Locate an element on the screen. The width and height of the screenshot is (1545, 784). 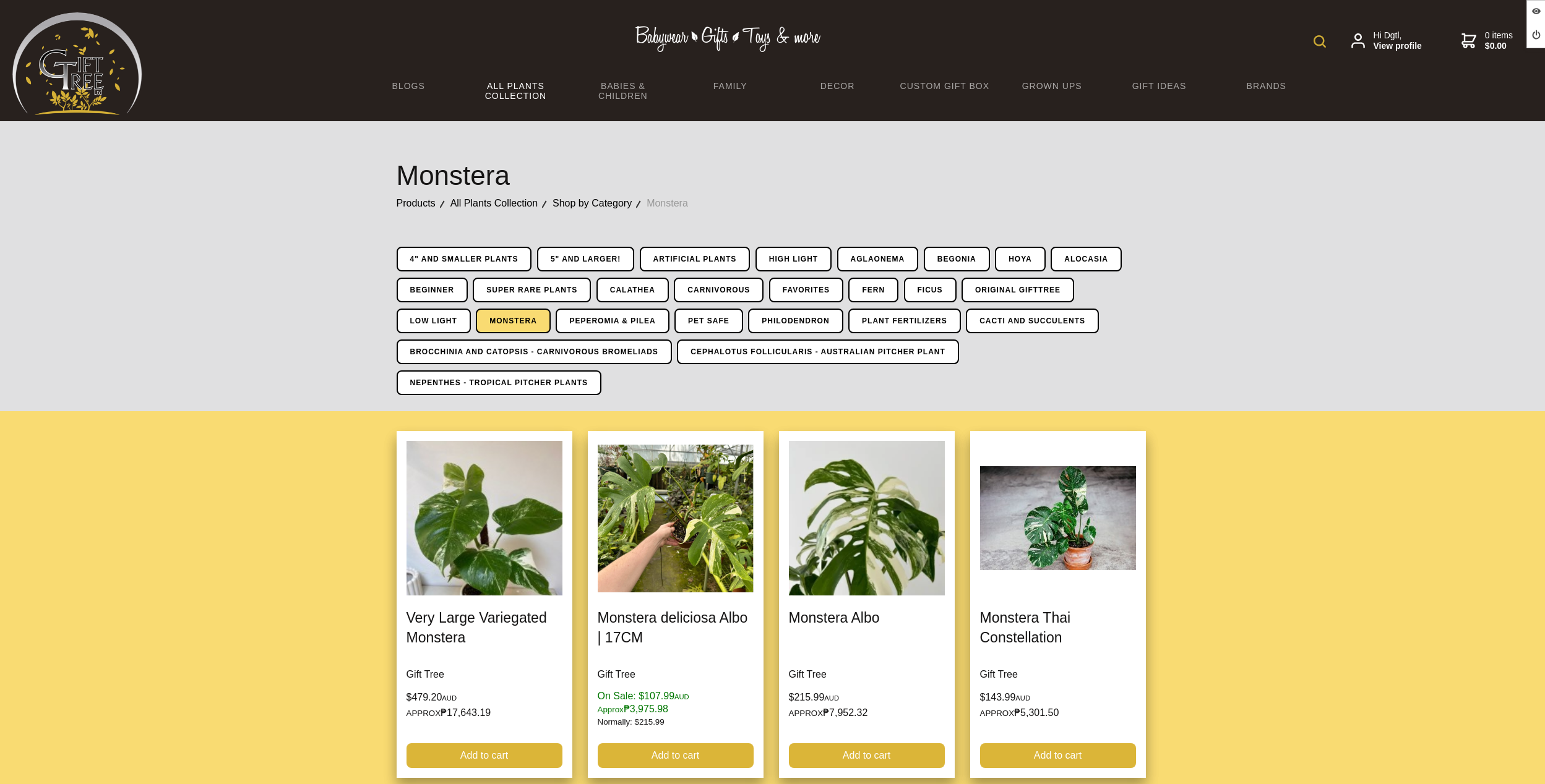
a: Products is located at coordinates (423, 204).